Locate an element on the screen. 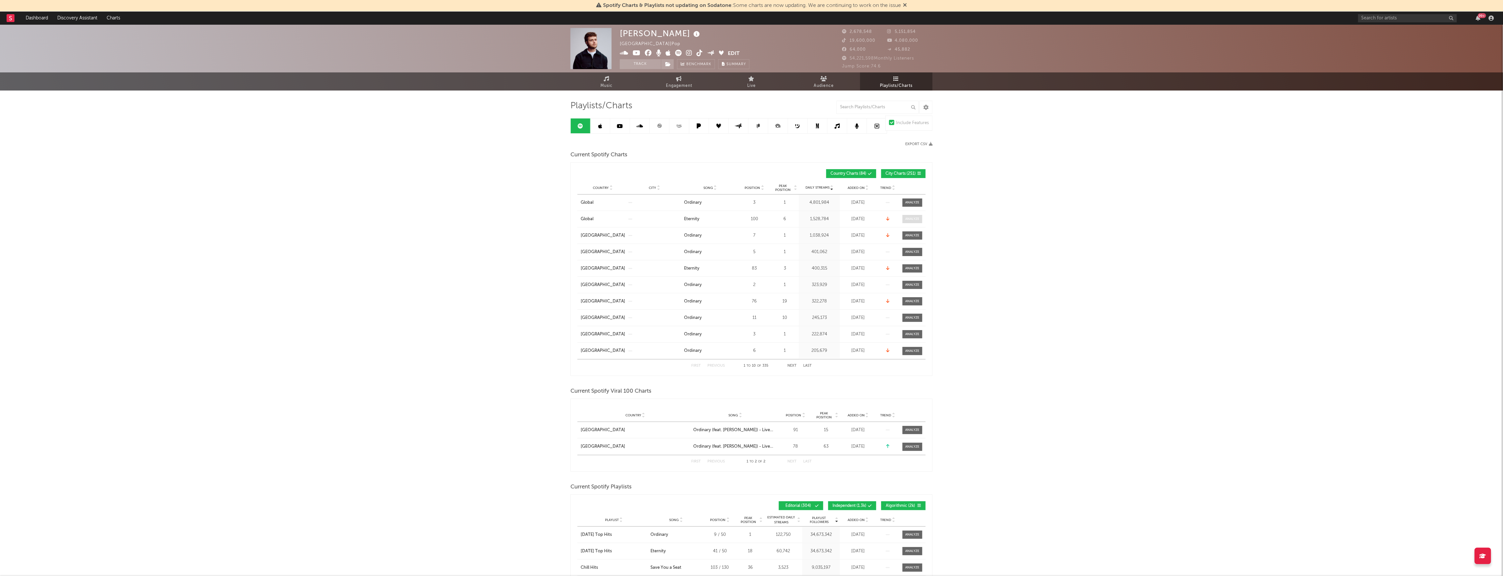  span: Dismiss is located at coordinates (905, 6).